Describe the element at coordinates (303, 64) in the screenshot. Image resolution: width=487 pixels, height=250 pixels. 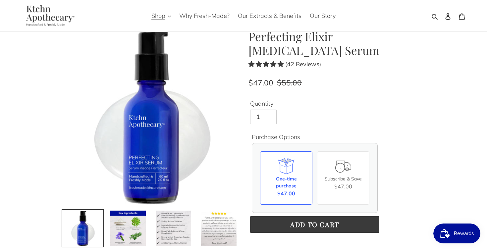
I see `b: 42 Reviews` at that location.